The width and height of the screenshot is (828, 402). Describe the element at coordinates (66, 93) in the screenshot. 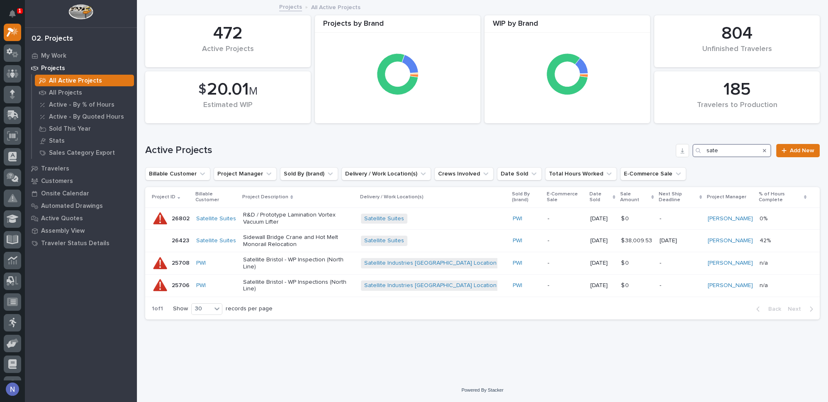

I see `p: All Projects` at that location.